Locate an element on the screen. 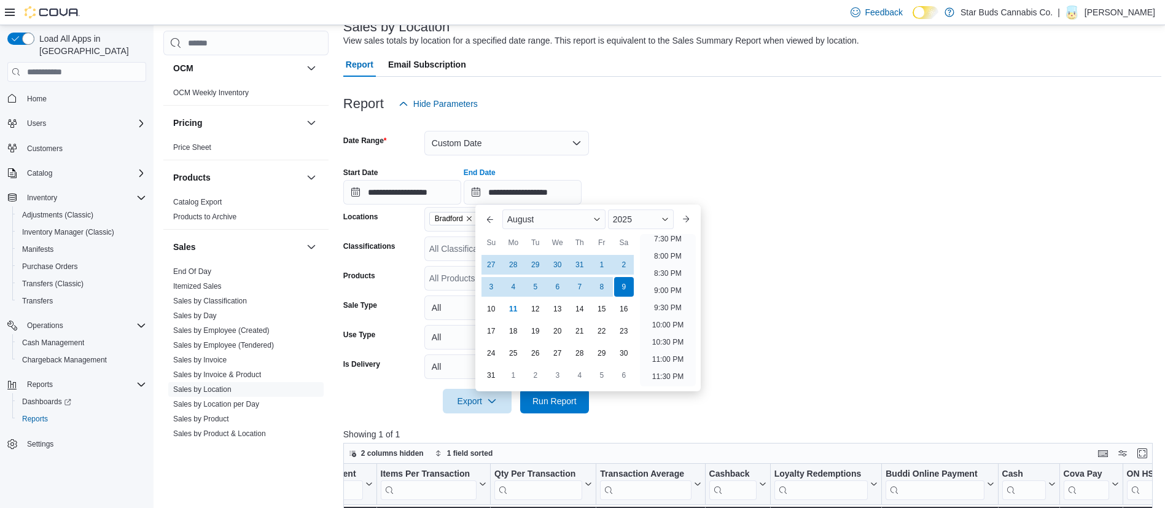  h3: Sales by Location is located at coordinates (397, 27).